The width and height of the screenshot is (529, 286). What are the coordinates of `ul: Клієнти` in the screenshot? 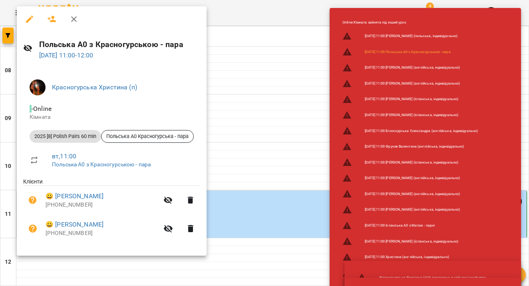 It's located at (111, 212).